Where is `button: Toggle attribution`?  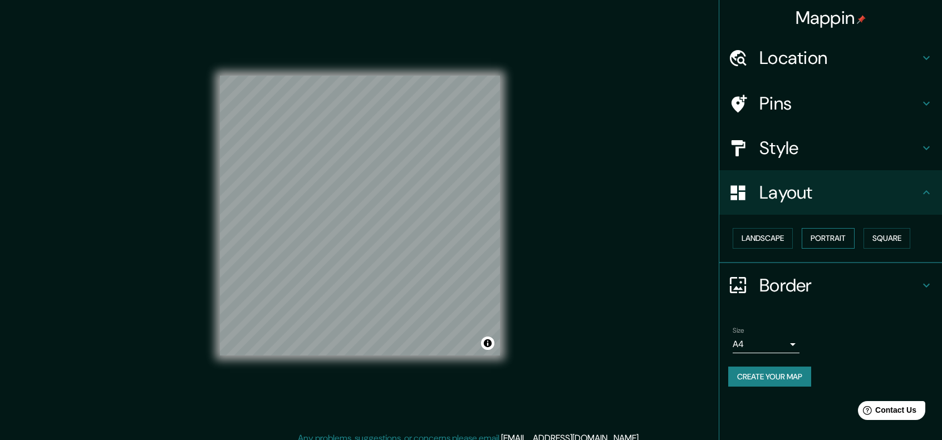 button: Toggle attribution is located at coordinates (488, 343).